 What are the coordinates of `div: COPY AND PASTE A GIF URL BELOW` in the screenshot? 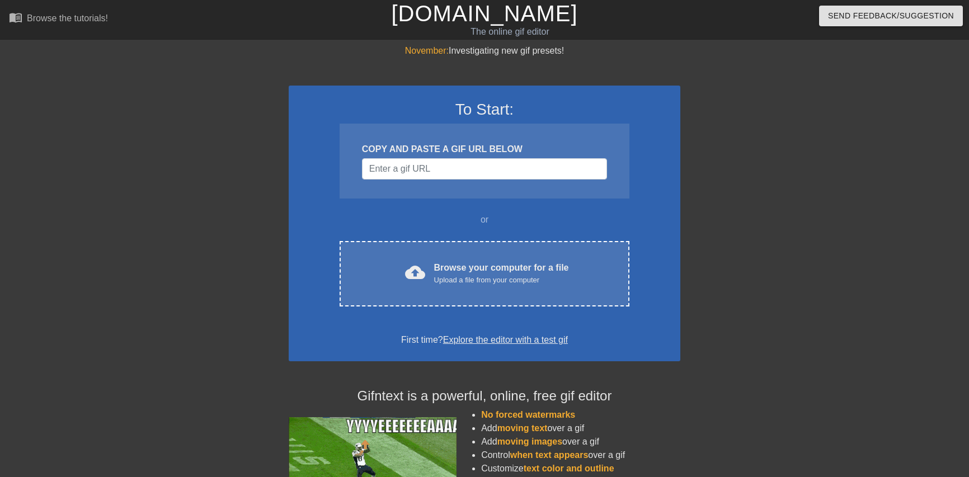 It's located at (484, 149).